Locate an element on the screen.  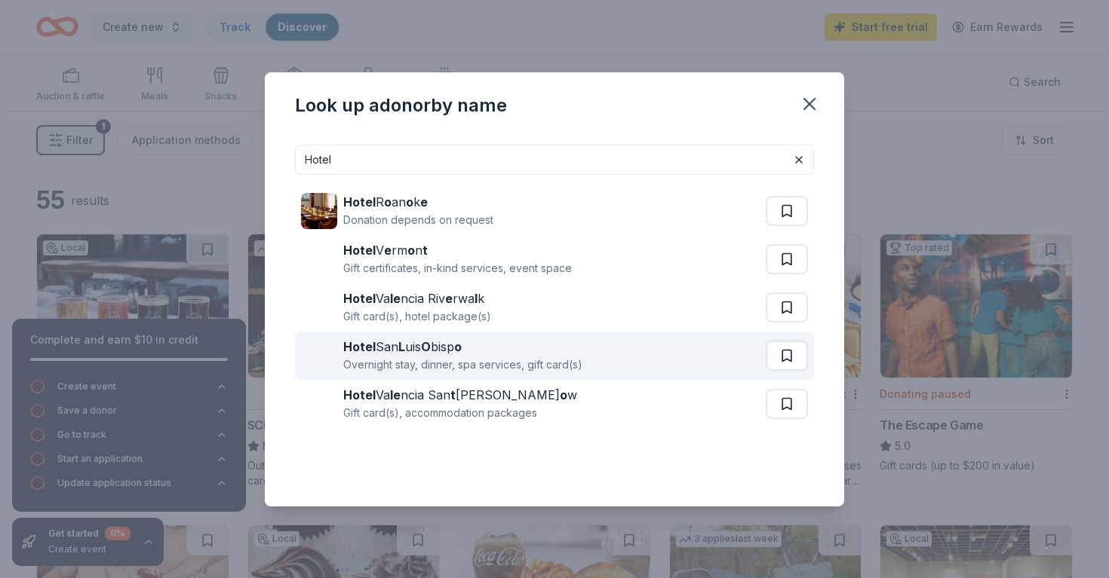
div: Look up a donor by name is located at coordinates (400, 106).